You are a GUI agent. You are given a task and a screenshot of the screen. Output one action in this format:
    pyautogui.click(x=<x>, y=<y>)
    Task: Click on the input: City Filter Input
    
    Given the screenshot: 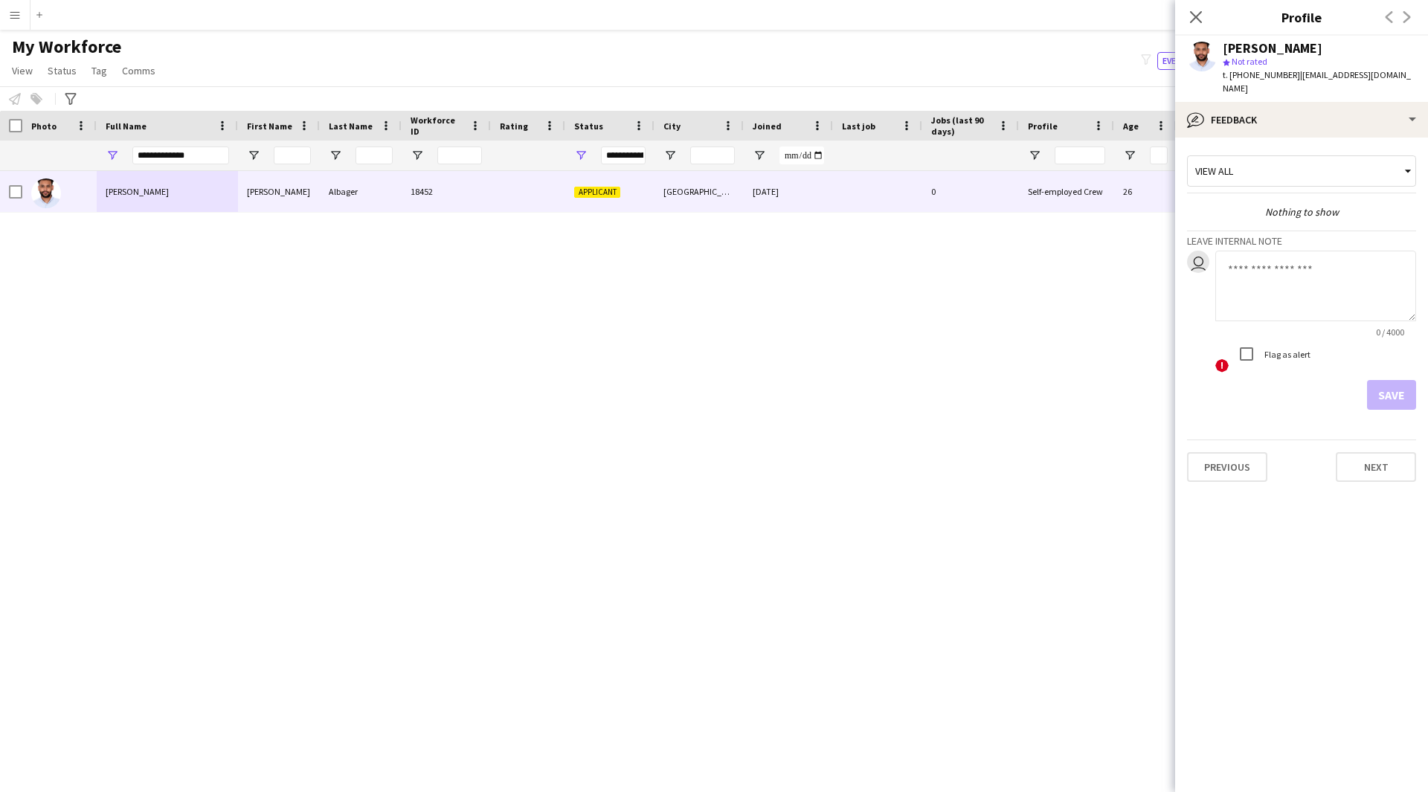 What is the action you would take?
    pyautogui.click(x=713, y=155)
    